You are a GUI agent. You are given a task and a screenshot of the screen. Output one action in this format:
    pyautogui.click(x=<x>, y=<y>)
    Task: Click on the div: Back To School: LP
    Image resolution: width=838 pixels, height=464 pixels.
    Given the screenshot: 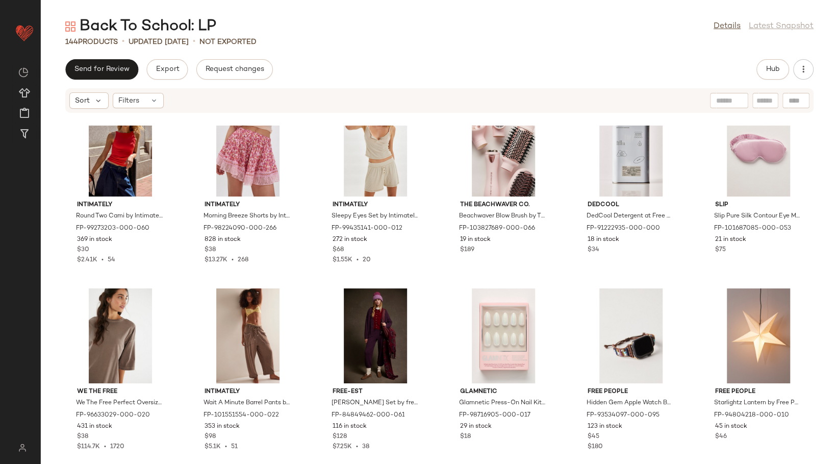 What is the action you would take?
    pyautogui.click(x=141, y=27)
    